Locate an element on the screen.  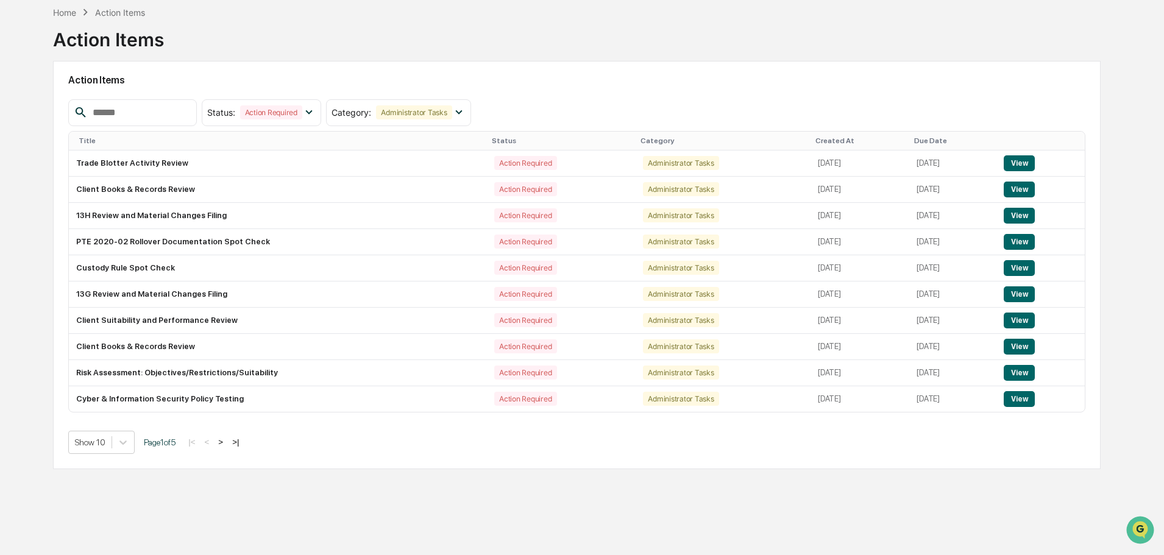
img: 1746055101610-c473b297-6a78-478c-a979-82029cc54cd1 is located at coordinates (23, 104).